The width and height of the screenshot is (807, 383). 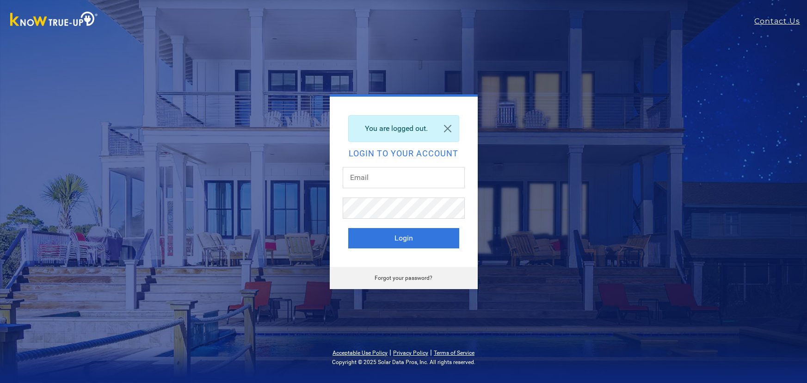 I want to click on a: Close, so click(x=448, y=129).